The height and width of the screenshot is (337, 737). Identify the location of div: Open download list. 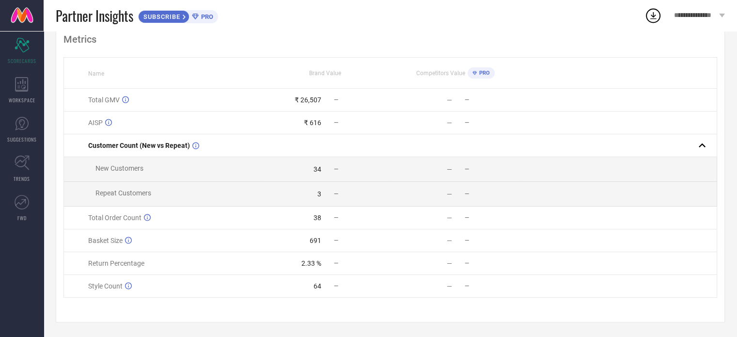
(654, 16).